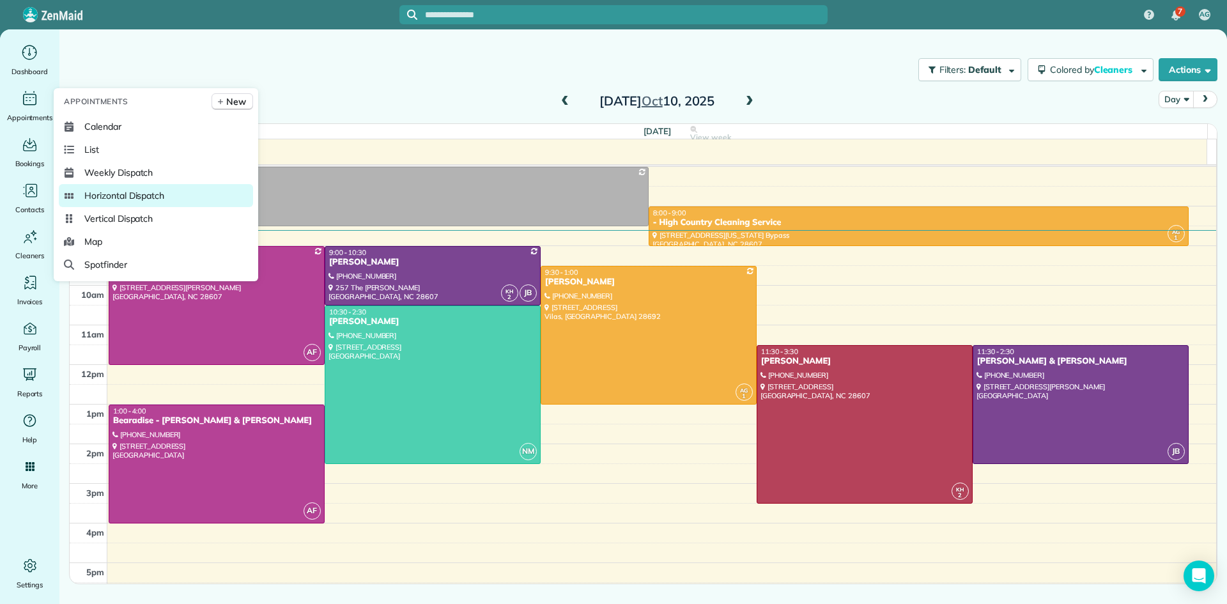 This screenshot has height=604, width=1227. I want to click on button: Actions, so click(1188, 70).